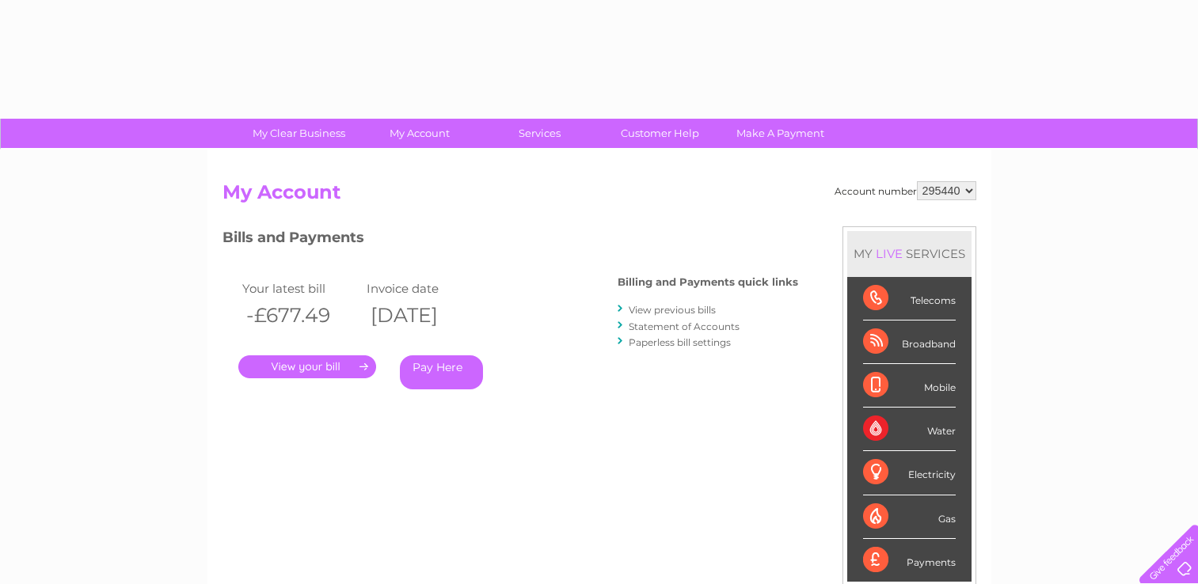 This screenshot has height=584, width=1198. What do you see at coordinates (301, 288) in the screenshot?
I see `td: Your latest bill` at bounding box center [301, 288].